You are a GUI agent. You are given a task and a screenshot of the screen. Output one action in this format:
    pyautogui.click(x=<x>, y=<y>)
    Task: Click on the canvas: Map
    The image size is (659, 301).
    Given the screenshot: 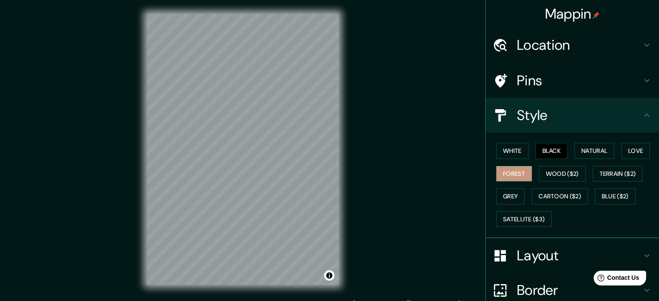 What is the action you would take?
    pyautogui.click(x=243, y=149)
    